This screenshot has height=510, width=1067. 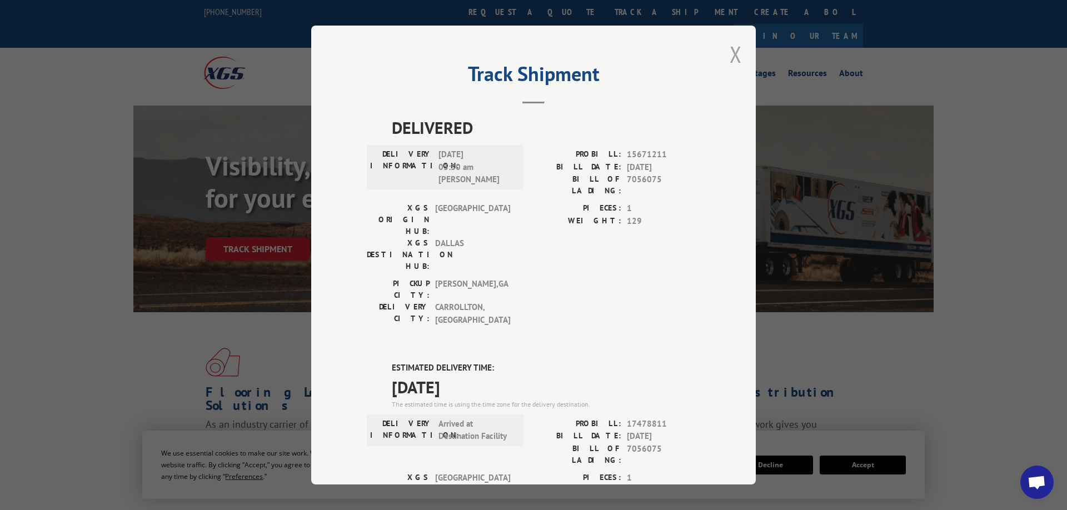 I want to click on span: DALLAS, so click(x=472, y=254).